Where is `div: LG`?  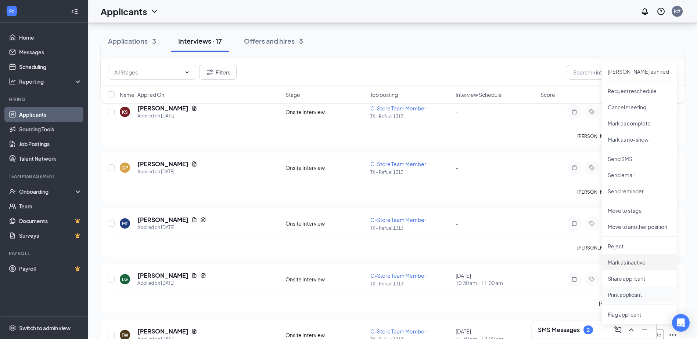
div: LG is located at coordinates (125, 280).